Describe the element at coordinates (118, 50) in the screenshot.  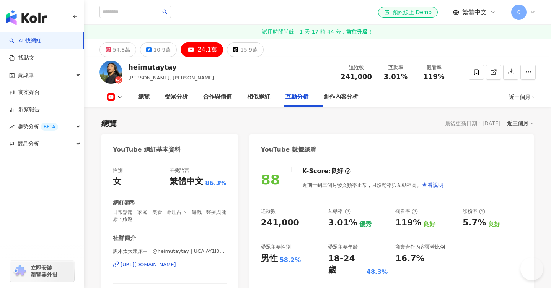
I see `button: 54.8萬` at that location.